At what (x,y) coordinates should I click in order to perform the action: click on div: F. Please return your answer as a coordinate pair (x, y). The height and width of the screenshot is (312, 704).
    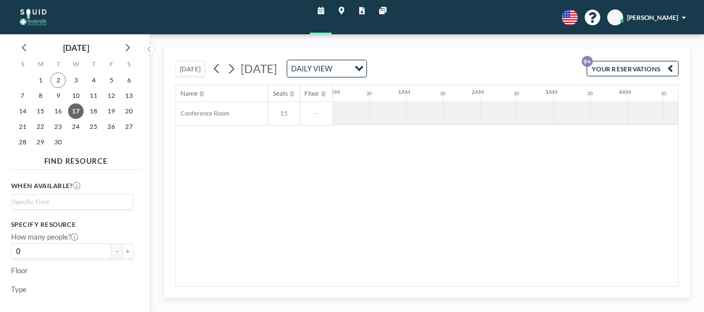
    Looking at the image, I should click on (111, 65).